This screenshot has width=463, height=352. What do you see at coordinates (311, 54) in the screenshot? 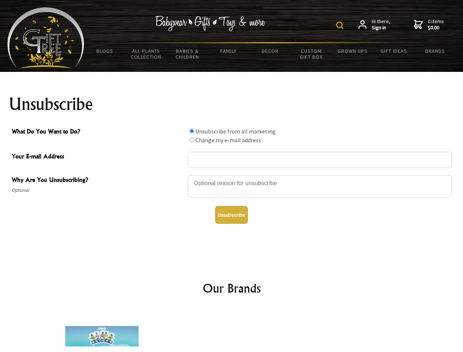
I see `a: Custom Gift Box` at bounding box center [311, 54].